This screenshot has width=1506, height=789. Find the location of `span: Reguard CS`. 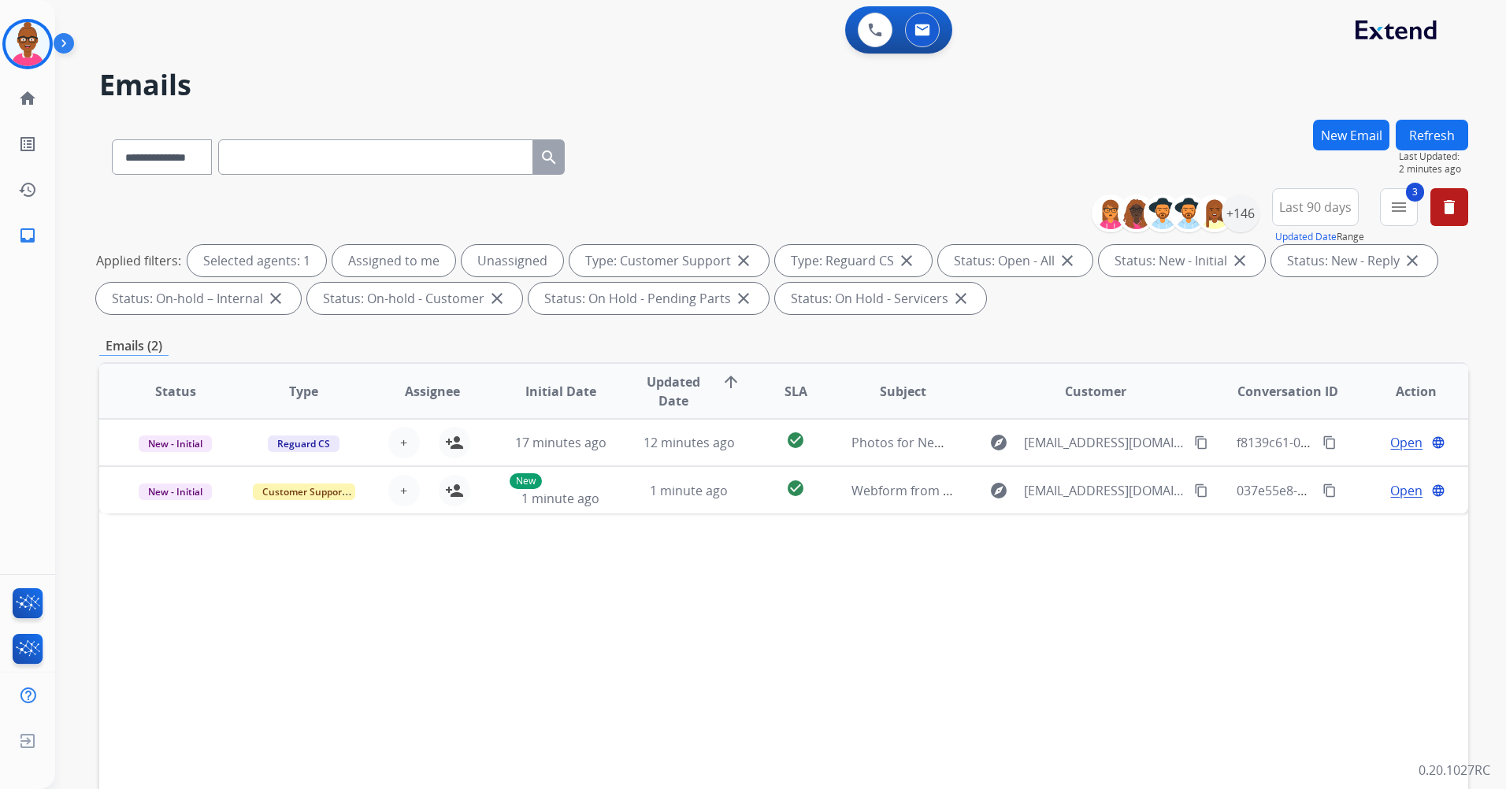

span: Reguard CS is located at coordinates (303, 444).